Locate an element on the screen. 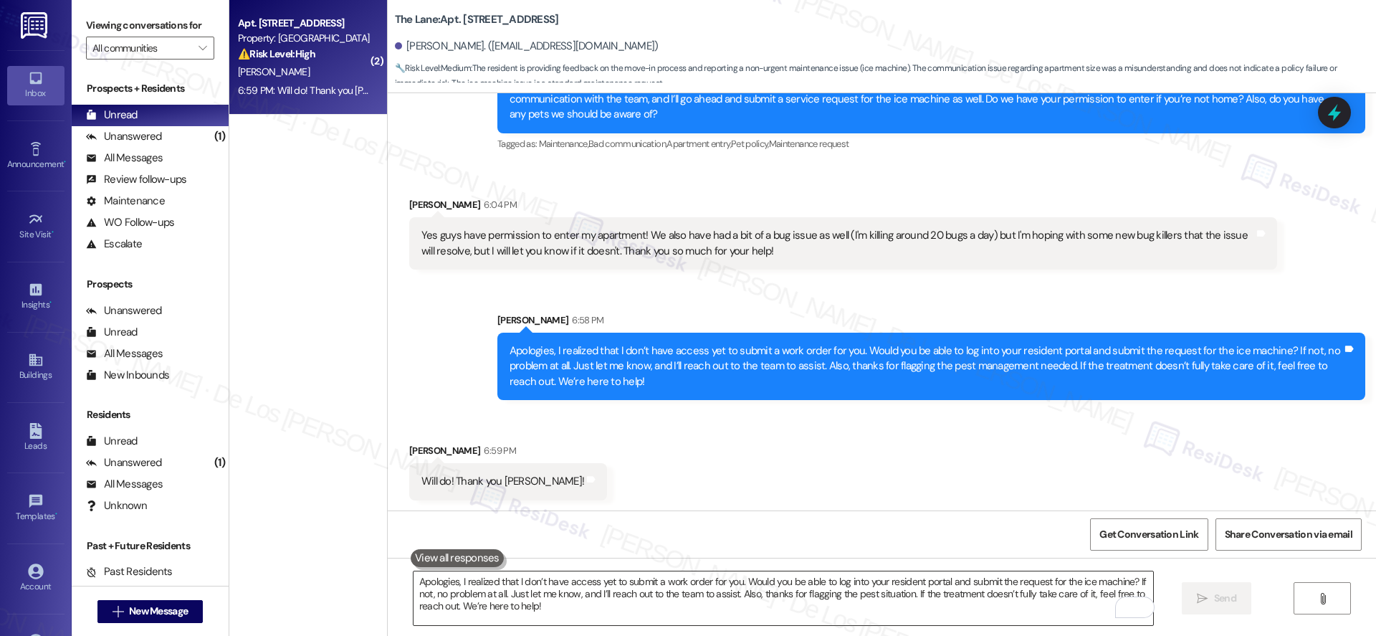  span: Get Conversation Link is located at coordinates (1149, 534).